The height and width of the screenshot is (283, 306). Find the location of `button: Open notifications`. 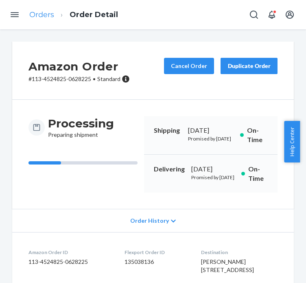

button: Open notifications is located at coordinates (272, 15).